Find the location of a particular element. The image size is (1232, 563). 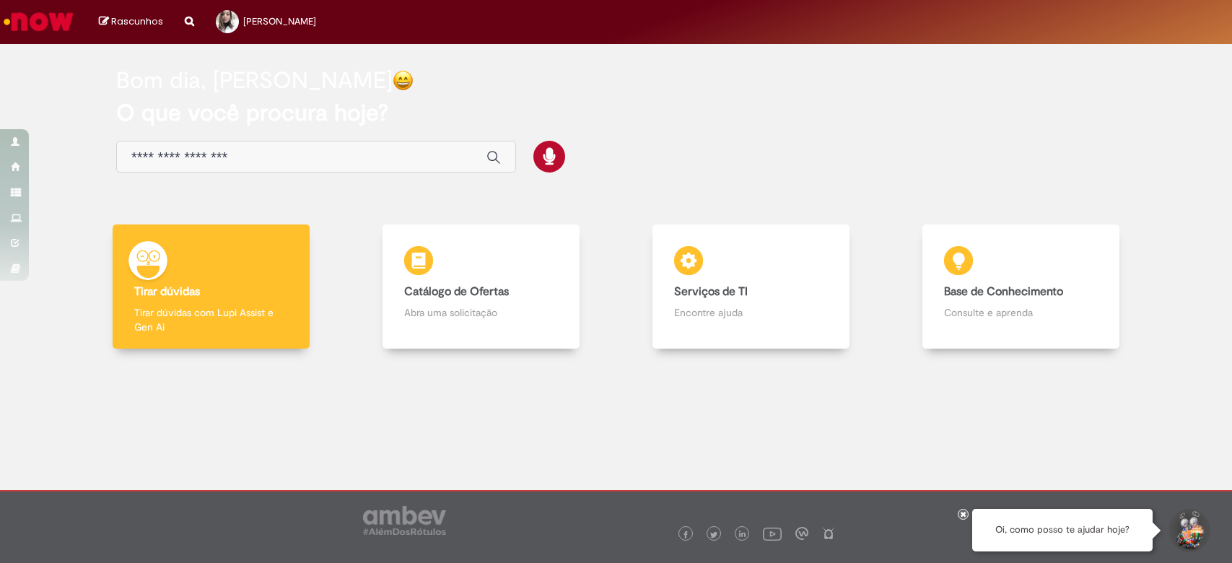

a: Serviços de TI Encontre ajuda is located at coordinates (751, 286).